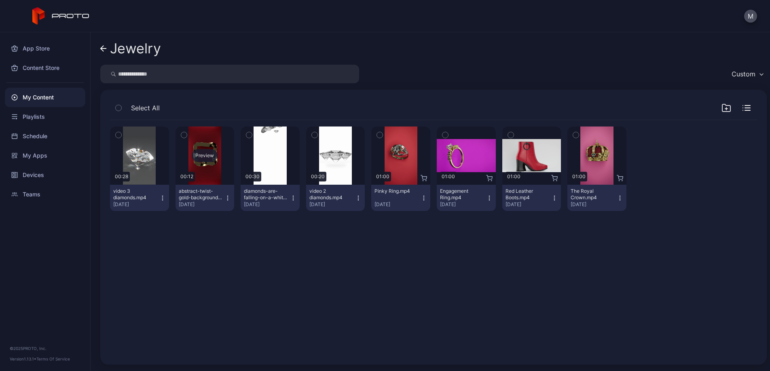 The width and height of the screenshot is (770, 371). Describe the element at coordinates (135, 195) in the screenshot. I see `div: video 3 diamonds.mp4` at that location.